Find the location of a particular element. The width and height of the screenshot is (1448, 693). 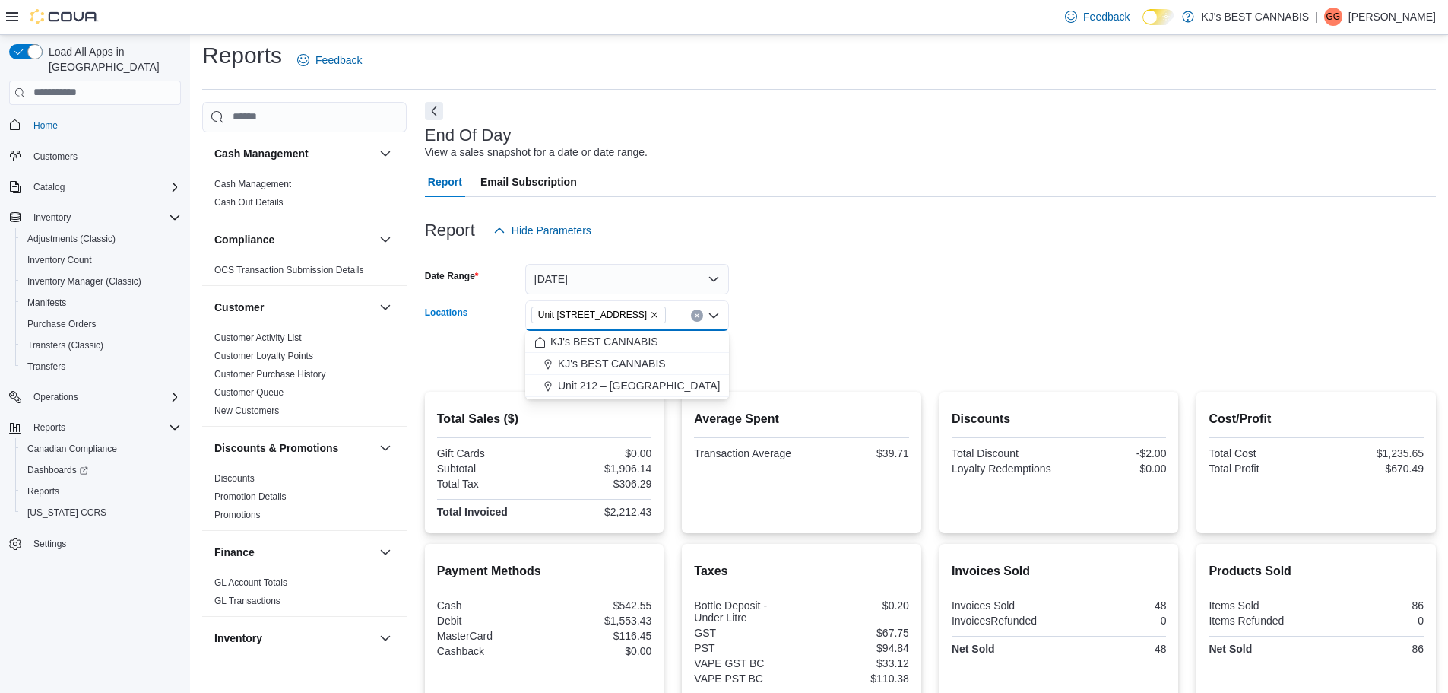

span: New Customers is located at coordinates (246, 411).